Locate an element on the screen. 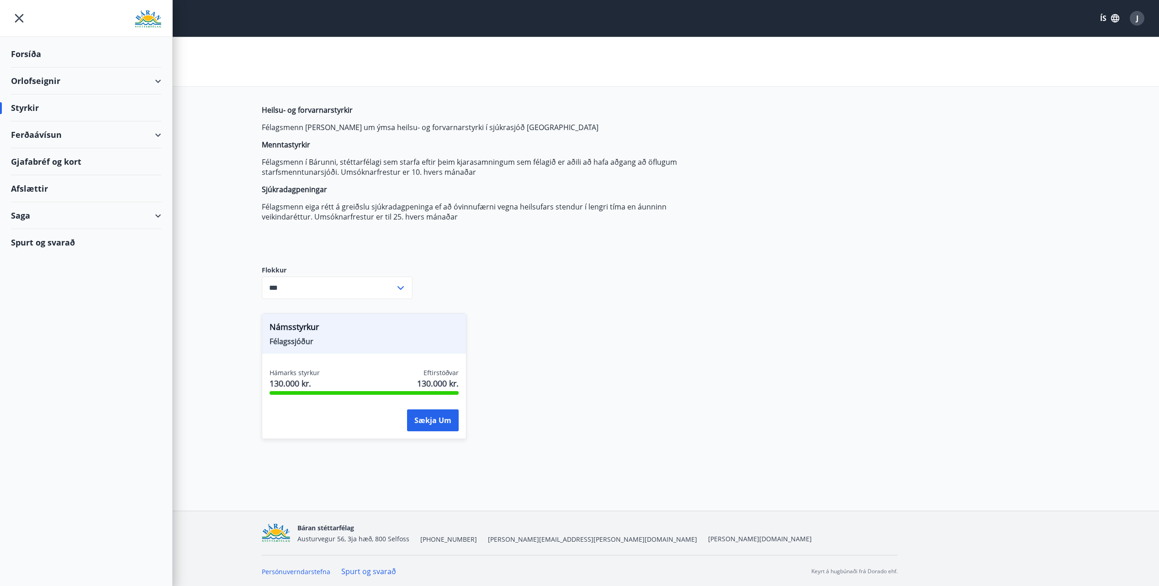 The image size is (1159, 586). label: Flokkur is located at coordinates (337, 270).